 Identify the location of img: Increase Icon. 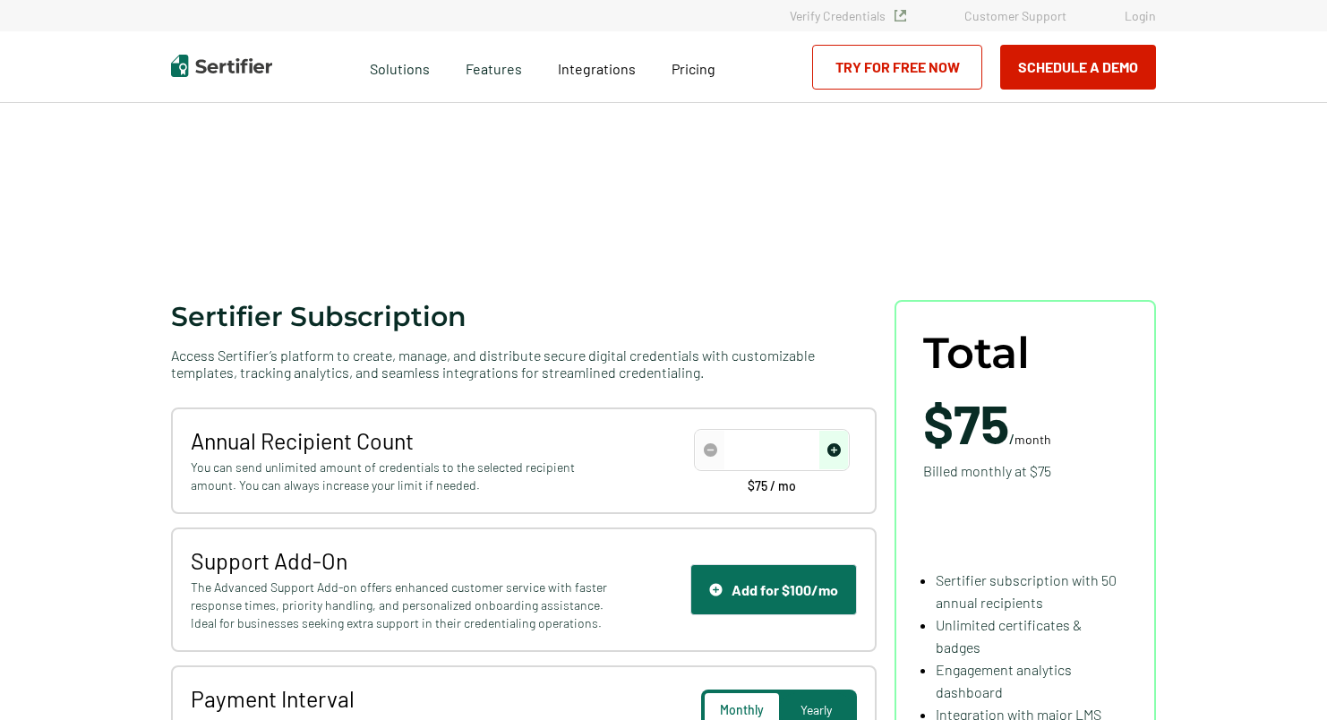
(834, 450).